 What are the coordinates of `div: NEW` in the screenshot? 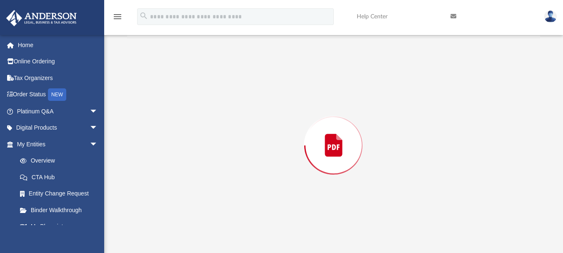 It's located at (57, 95).